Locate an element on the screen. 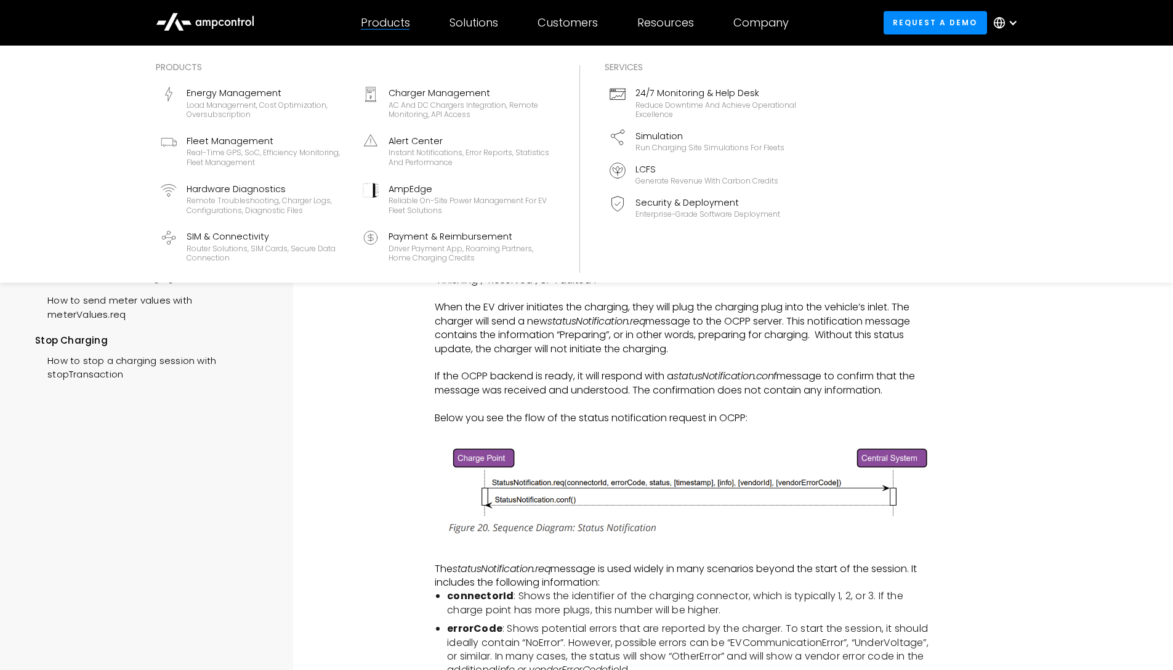 The height and width of the screenshot is (670, 1173). p: When the EV driver initiates the charging, they will plug the charging plug into the vehicle’s in... is located at coordinates (683, 328).